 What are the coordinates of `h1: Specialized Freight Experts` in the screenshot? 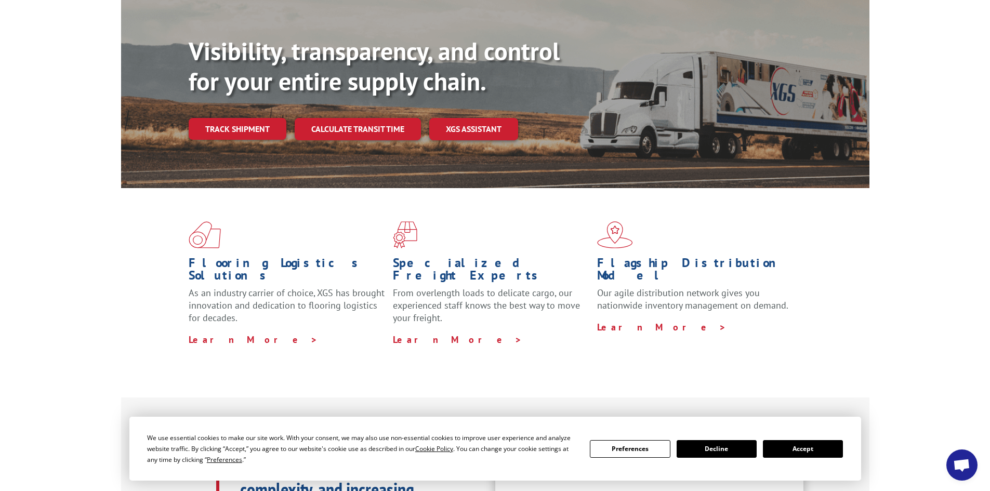 It's located at (491, 272).